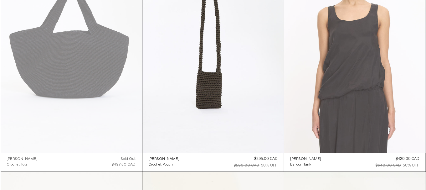 The height and width of the screenshot is (190, 426). I want to click on div: $590.00 CAD, so click(247, 165).